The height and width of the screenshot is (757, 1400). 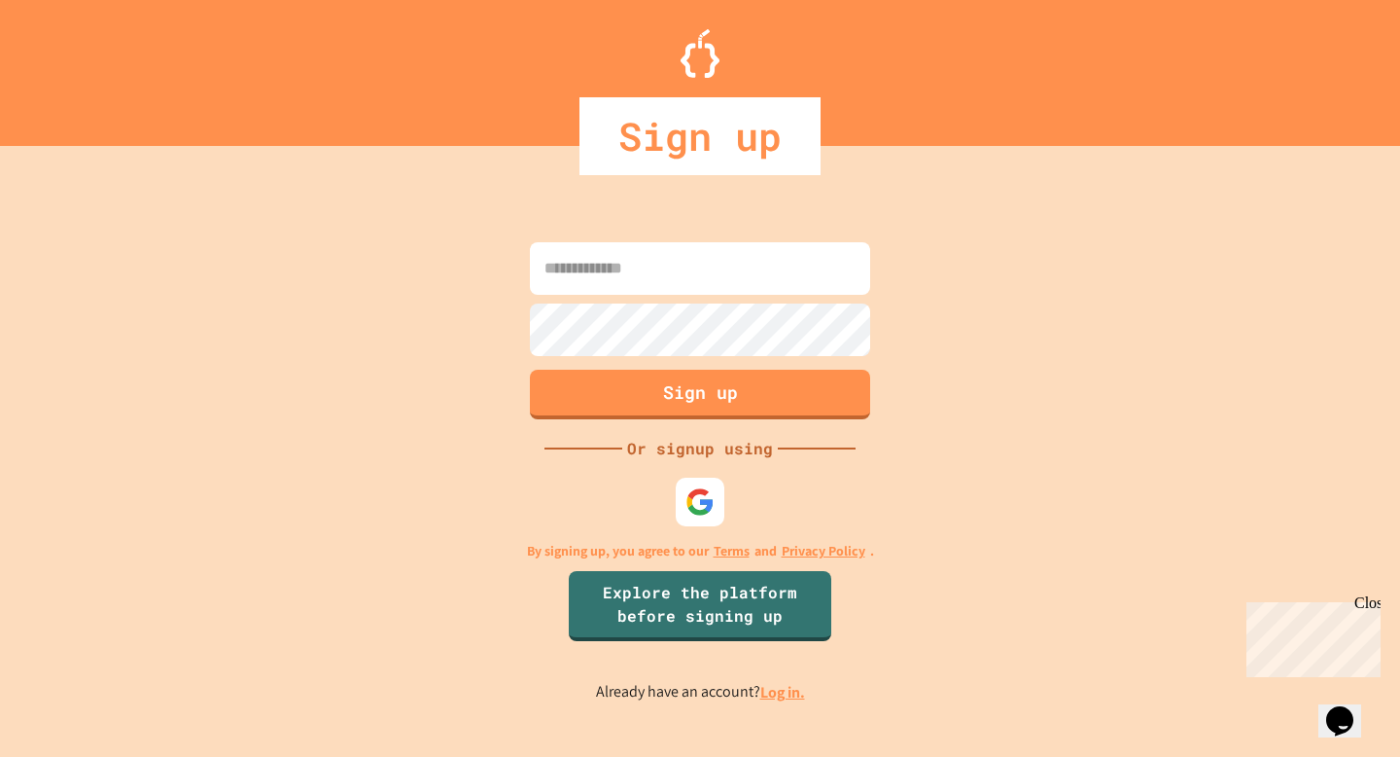 I want to click on a: Explore the platform before signing up, so click(x=700, y=606).